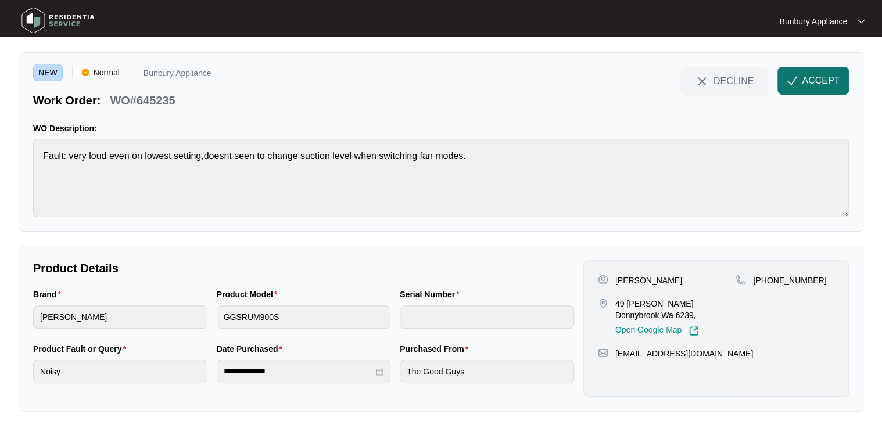 Image resolution: width=882 pixels, height=429 pixels. Describe the element at coordinates (49, 295) in the screenshot. I see `label: Brand` at that location.